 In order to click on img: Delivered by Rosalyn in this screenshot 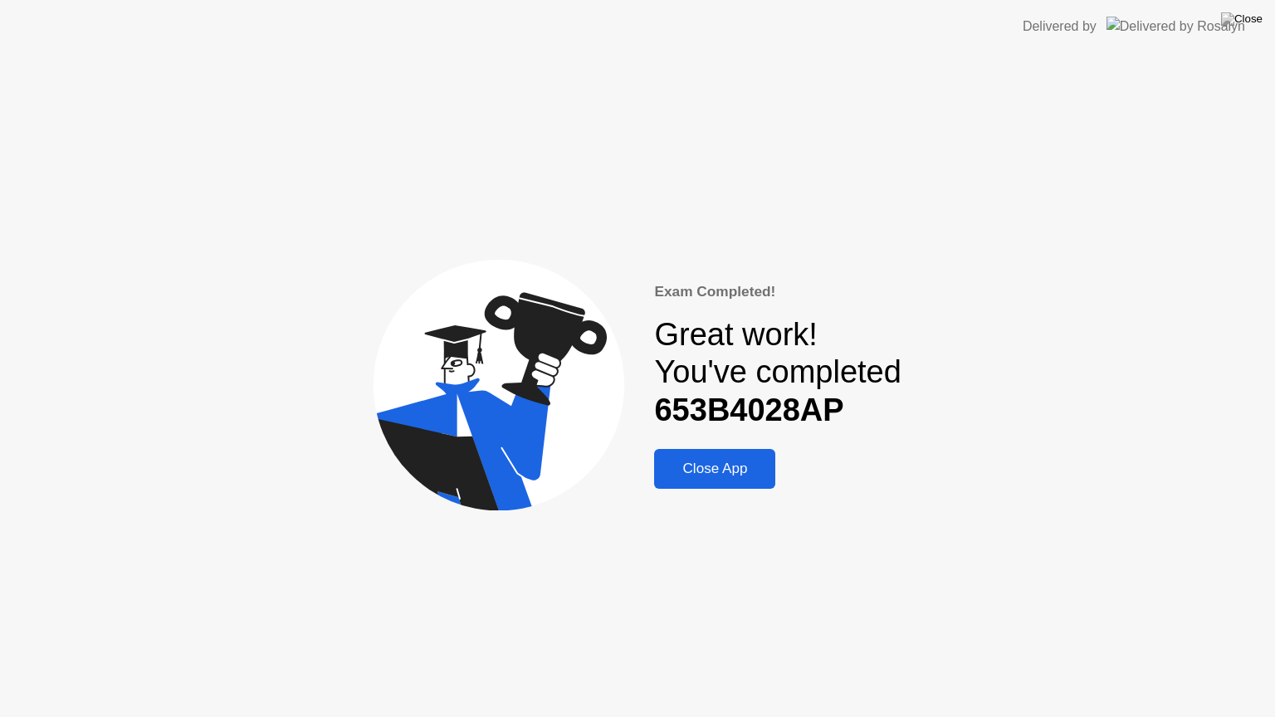, I will do `click(1175, 26)`.